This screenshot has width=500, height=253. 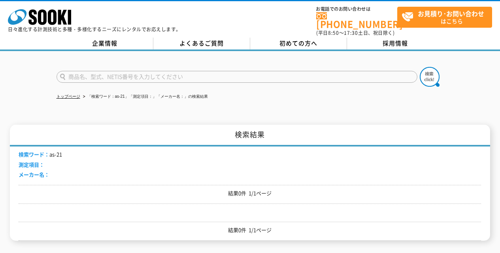 What do you see at coordinates (34, 174) in the screenshot?
I see `span: メーカー名：` at bounding box center [34, 174].